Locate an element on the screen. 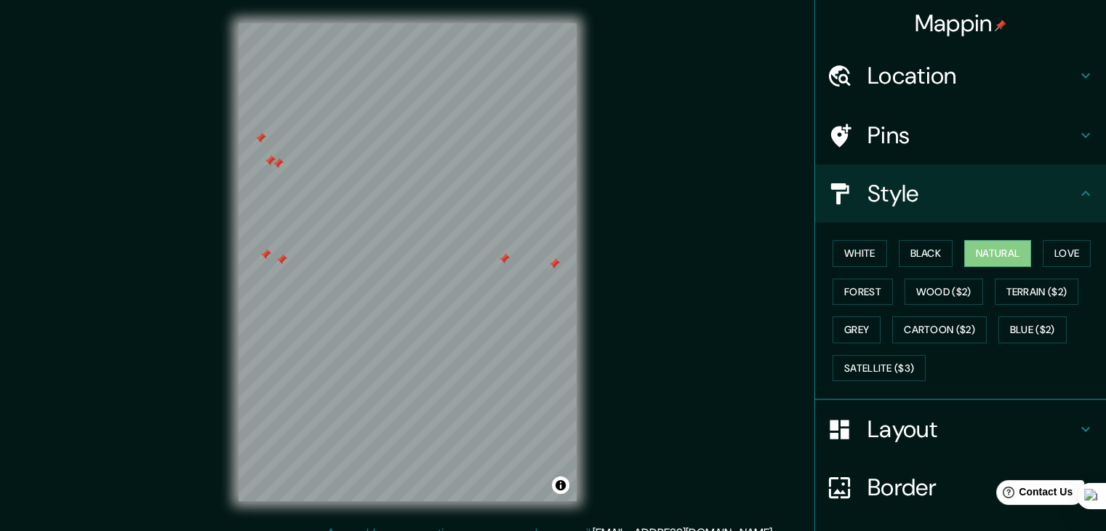  div: Location is located at coordinates (961, 76).